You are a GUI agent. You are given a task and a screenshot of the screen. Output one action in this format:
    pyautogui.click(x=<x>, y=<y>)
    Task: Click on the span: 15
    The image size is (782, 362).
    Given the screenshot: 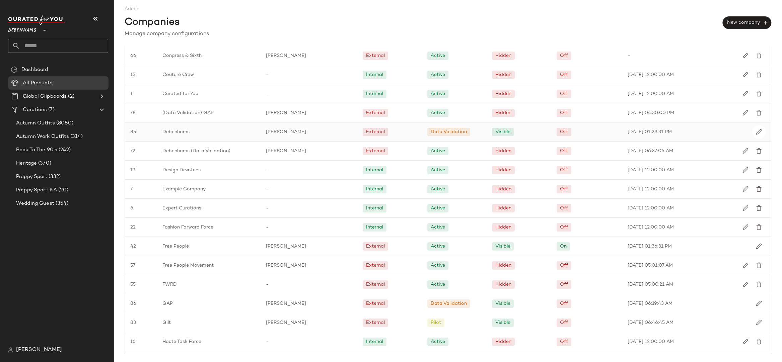 What is the action you would take?
    pyautogui.click(x=133, y=75)
    